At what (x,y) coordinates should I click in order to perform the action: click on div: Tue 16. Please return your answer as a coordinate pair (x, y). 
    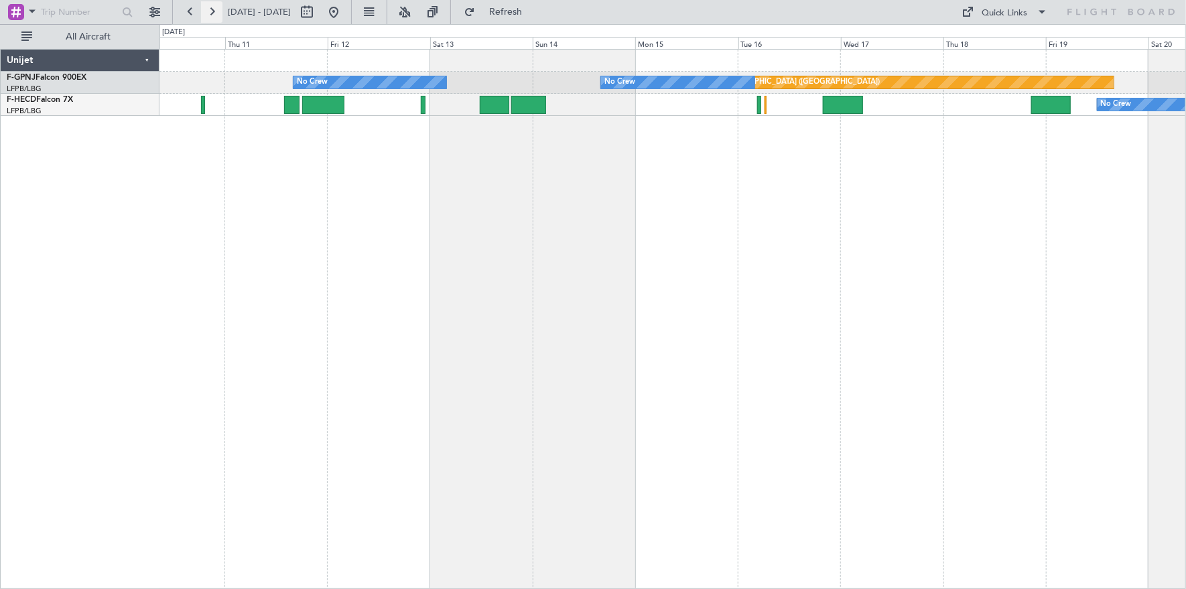
    Looking at the image, I should click on (789, 43).